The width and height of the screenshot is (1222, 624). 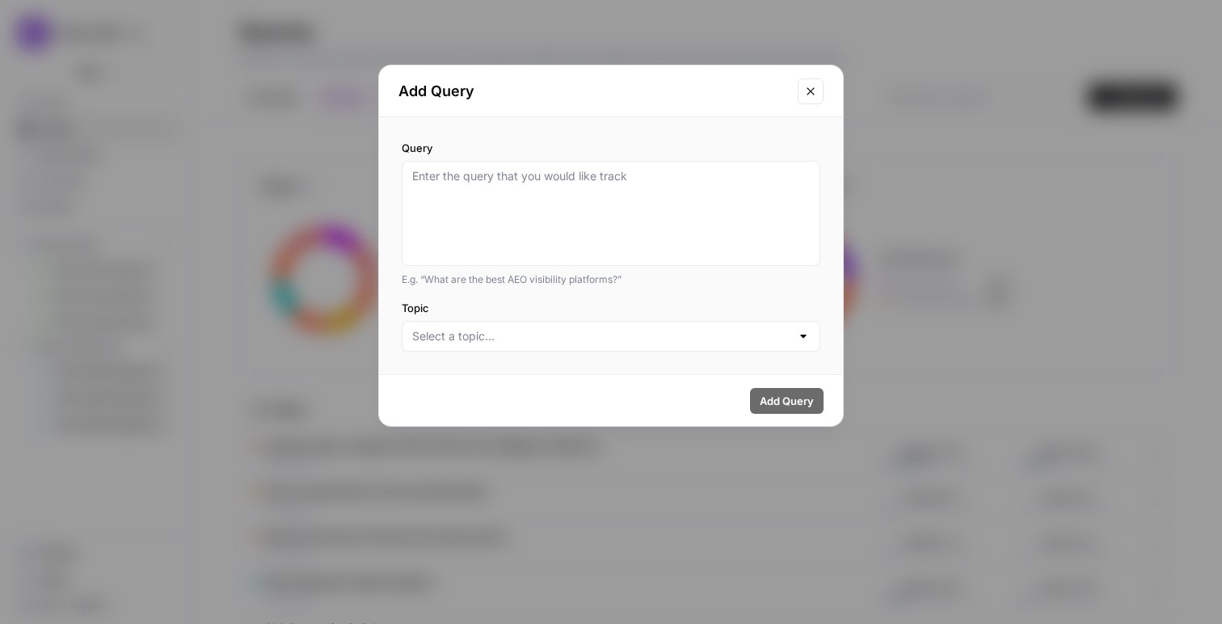 What do you see at coordinates (611, 308) in the screenshot?
I see `label: Topic` at bounding box center [611, 308].